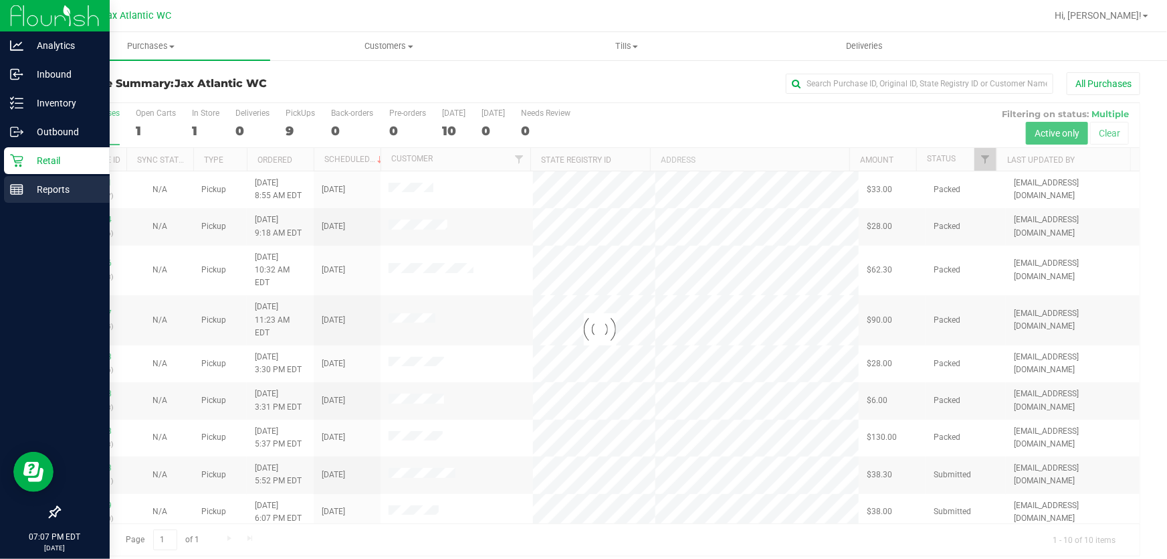 The image size is (1167, 559). I want to click on inline-svg: Inventory, so click(17, 103).